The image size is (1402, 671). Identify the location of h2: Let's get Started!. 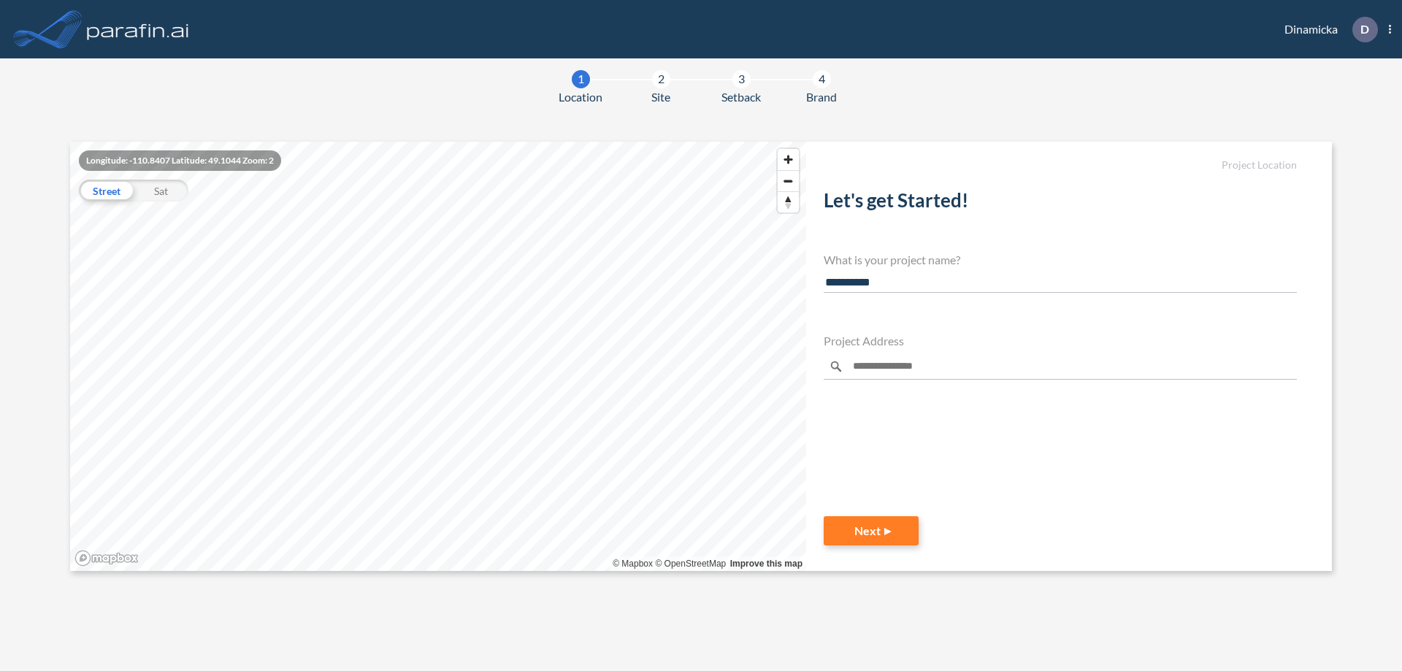
(1060, 203).